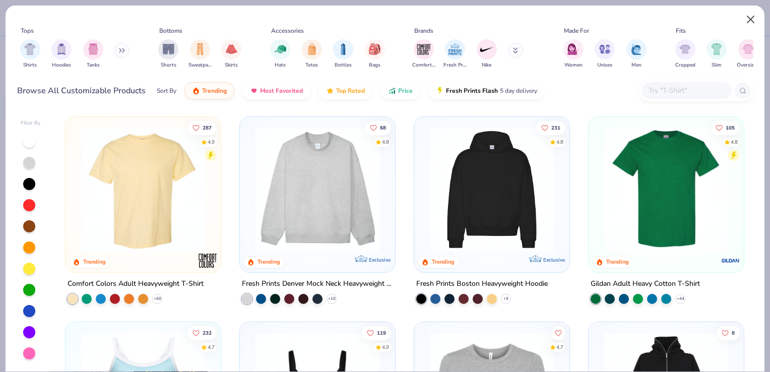  Describe the element at coordinates (573, 54) in the screenshot. I see `div: filter for Women` at that location.